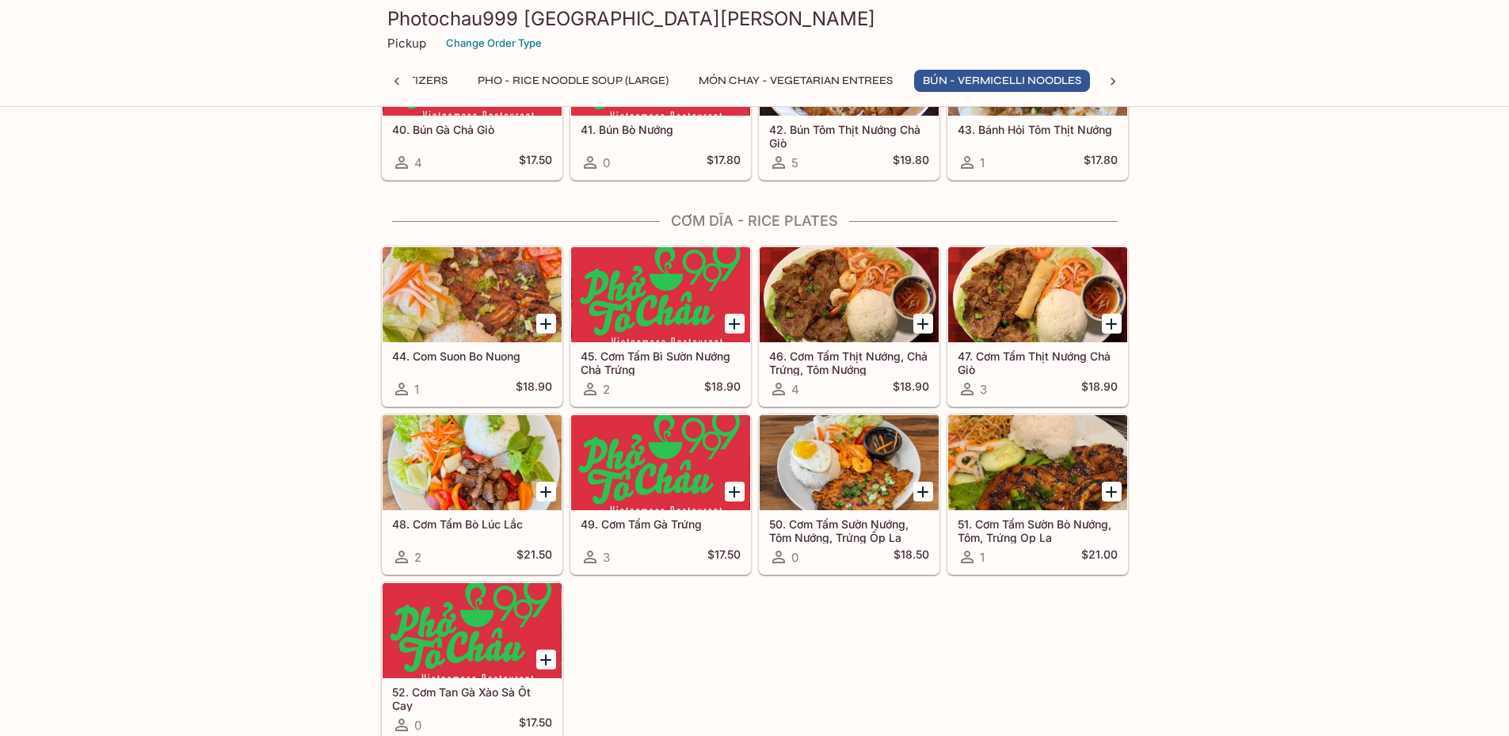 The width and height of the screenshot is (1509, 736). What do you see at coordinates (849, 68) in the screenshot?
I see `div: 42. Bún Tôm Thịt Nướng Chả Giò` at bounding box center [849, 68].